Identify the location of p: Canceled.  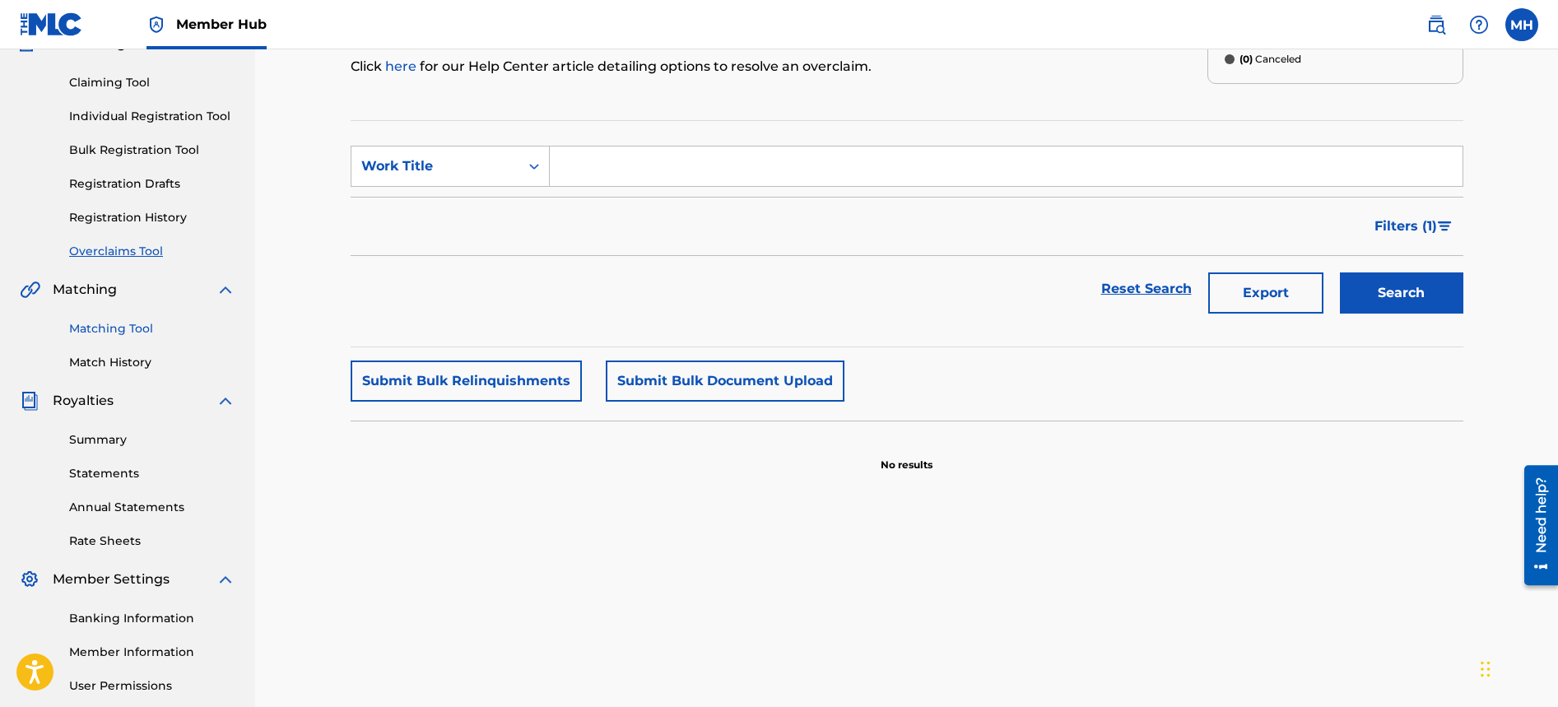
(1270, 59).